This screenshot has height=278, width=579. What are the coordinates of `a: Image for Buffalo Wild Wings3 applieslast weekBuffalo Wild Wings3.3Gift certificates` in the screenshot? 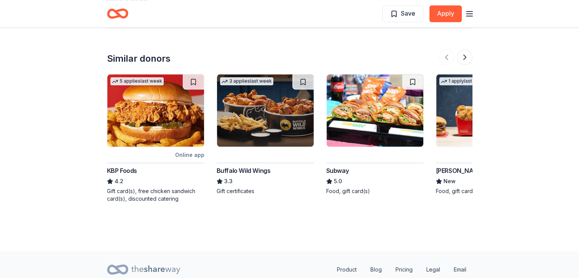 It's located at (265, 134).